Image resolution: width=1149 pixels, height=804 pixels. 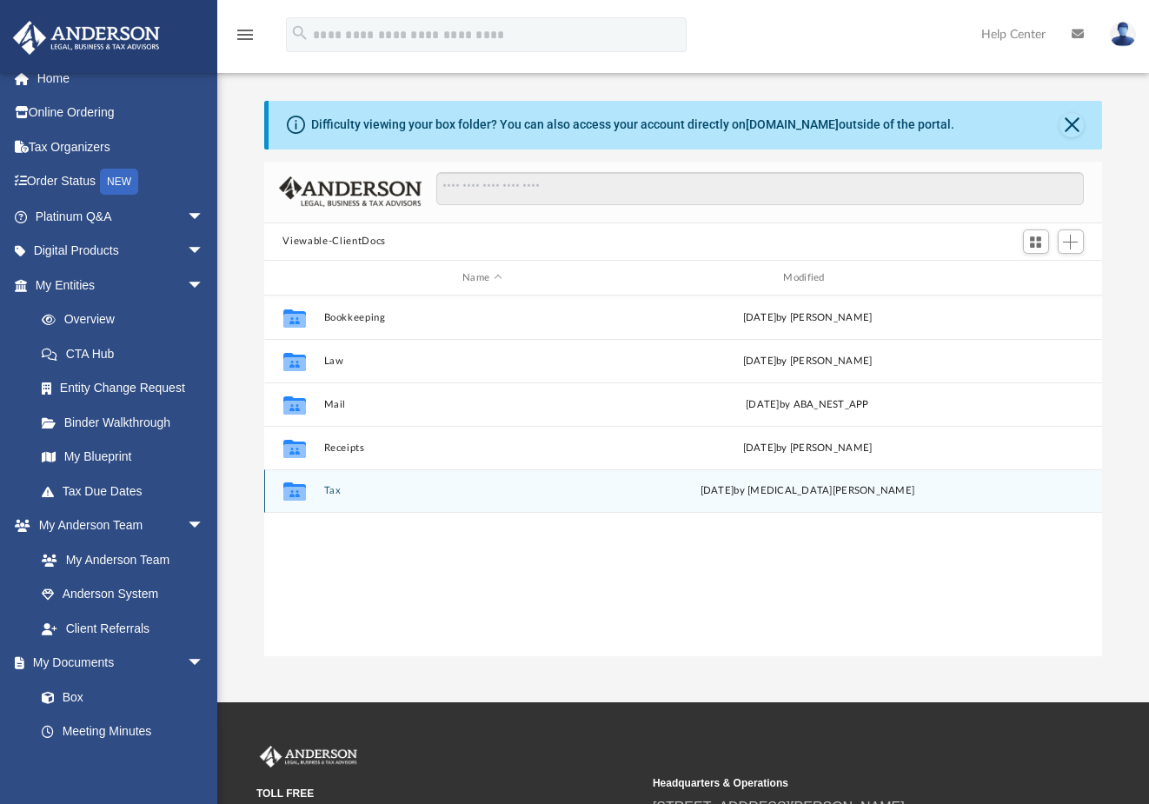 What do you see at coordinates (807, 278) in the screenshot?
I see `div: Modified` at bounding box center [807, 278].